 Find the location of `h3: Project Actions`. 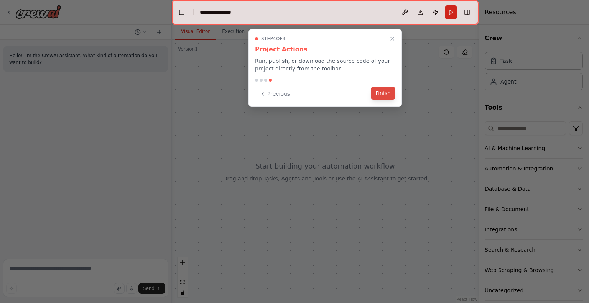

h3: Project Actions is located at coordinates (325, 49).